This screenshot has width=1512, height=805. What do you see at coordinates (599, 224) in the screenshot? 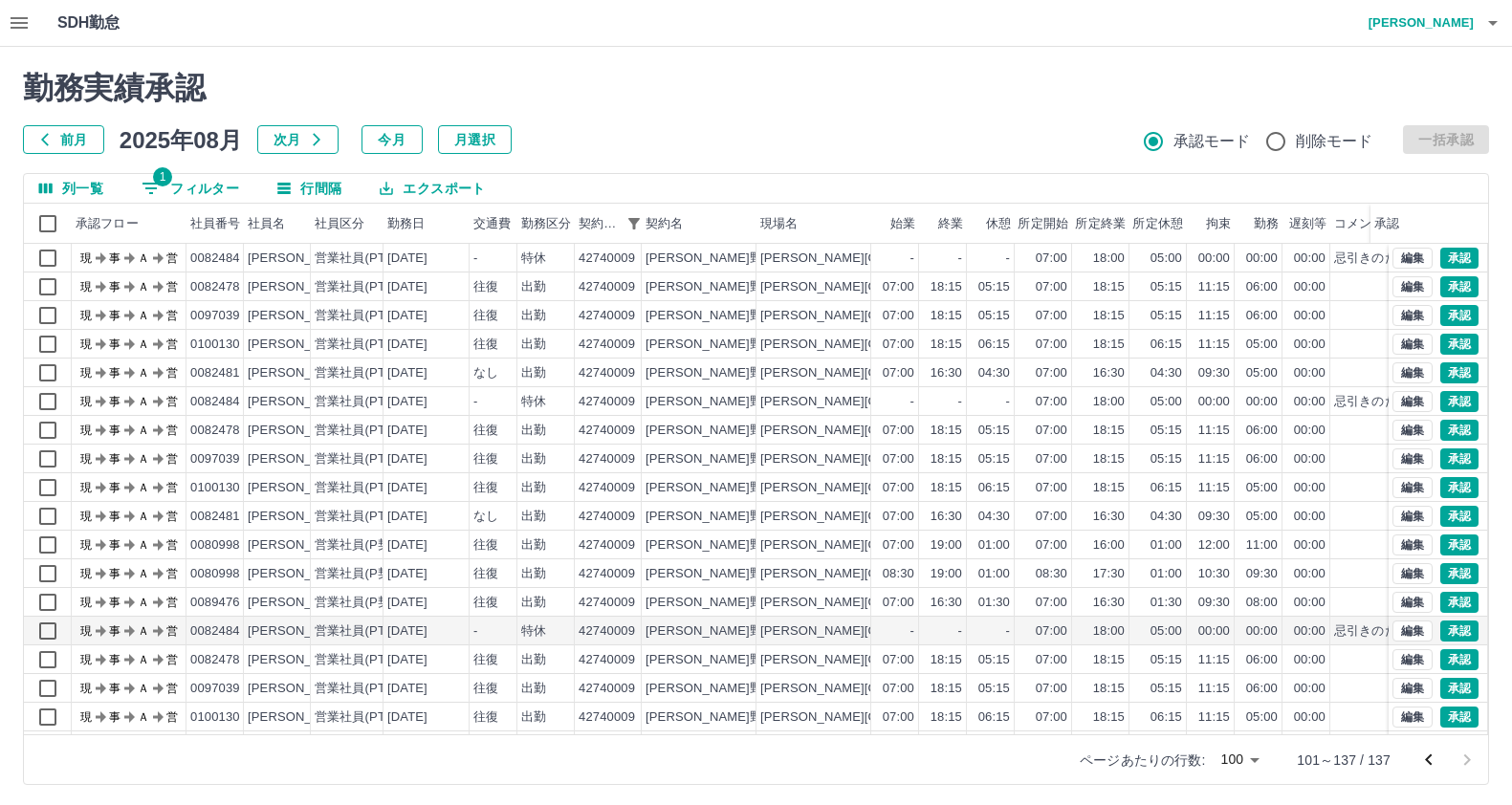
I see `div: 契約コード` at bounding box center [599, 224].